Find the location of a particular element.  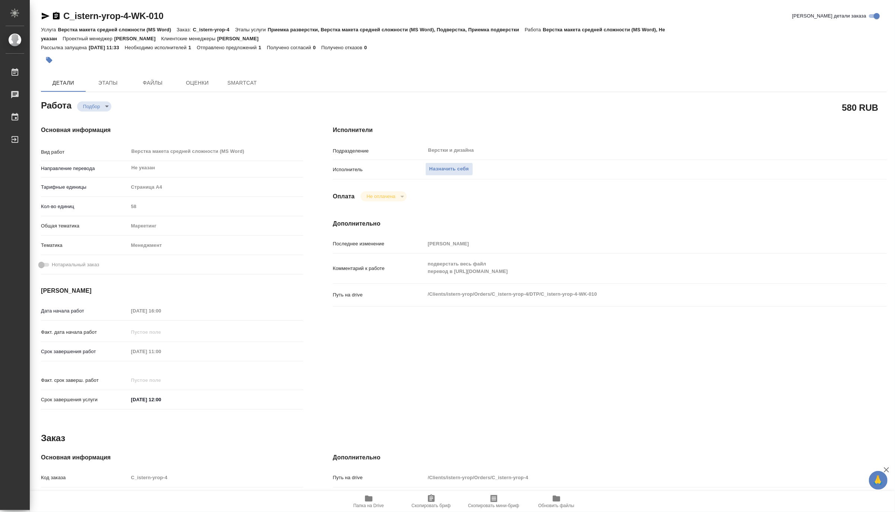

p: Приемка разверстки, Верстка макета средней сложности (MS Word), Подверстка, Приемка подверстки is located at coordinates (396, 29).